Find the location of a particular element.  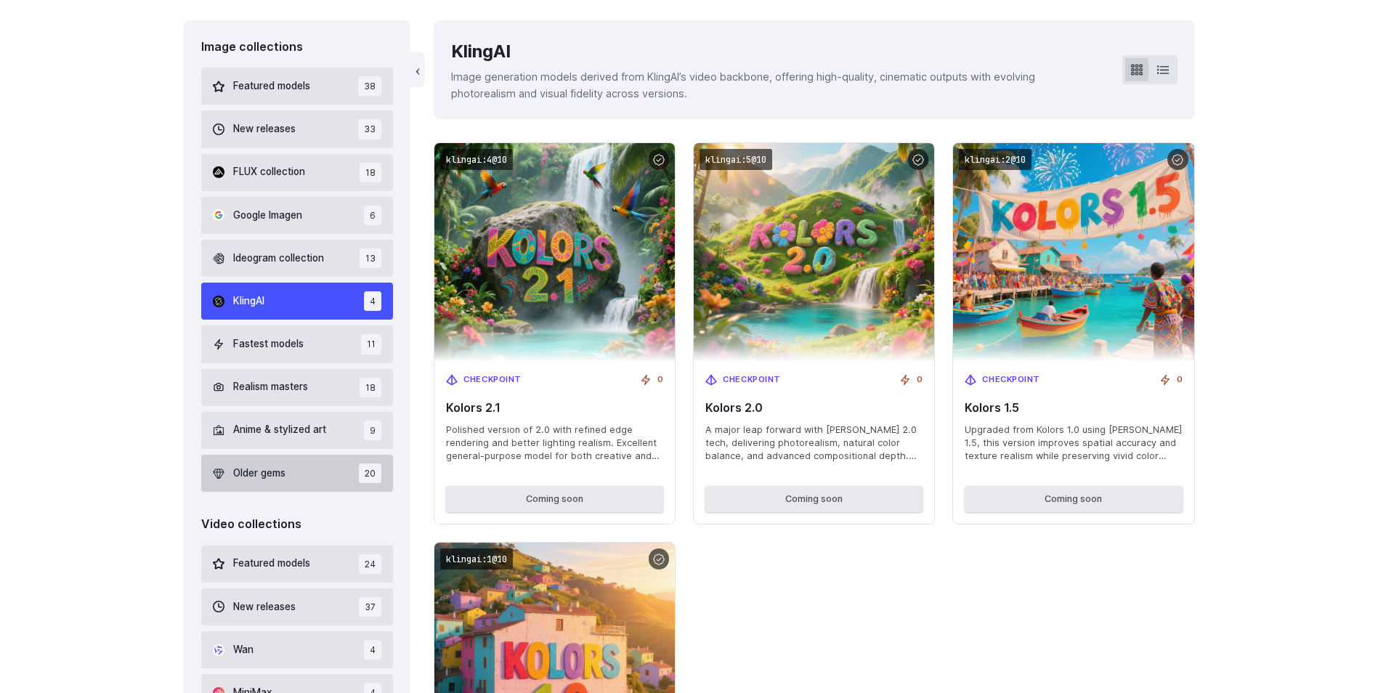

span: Realism masters is located at coordinates (270, 387).